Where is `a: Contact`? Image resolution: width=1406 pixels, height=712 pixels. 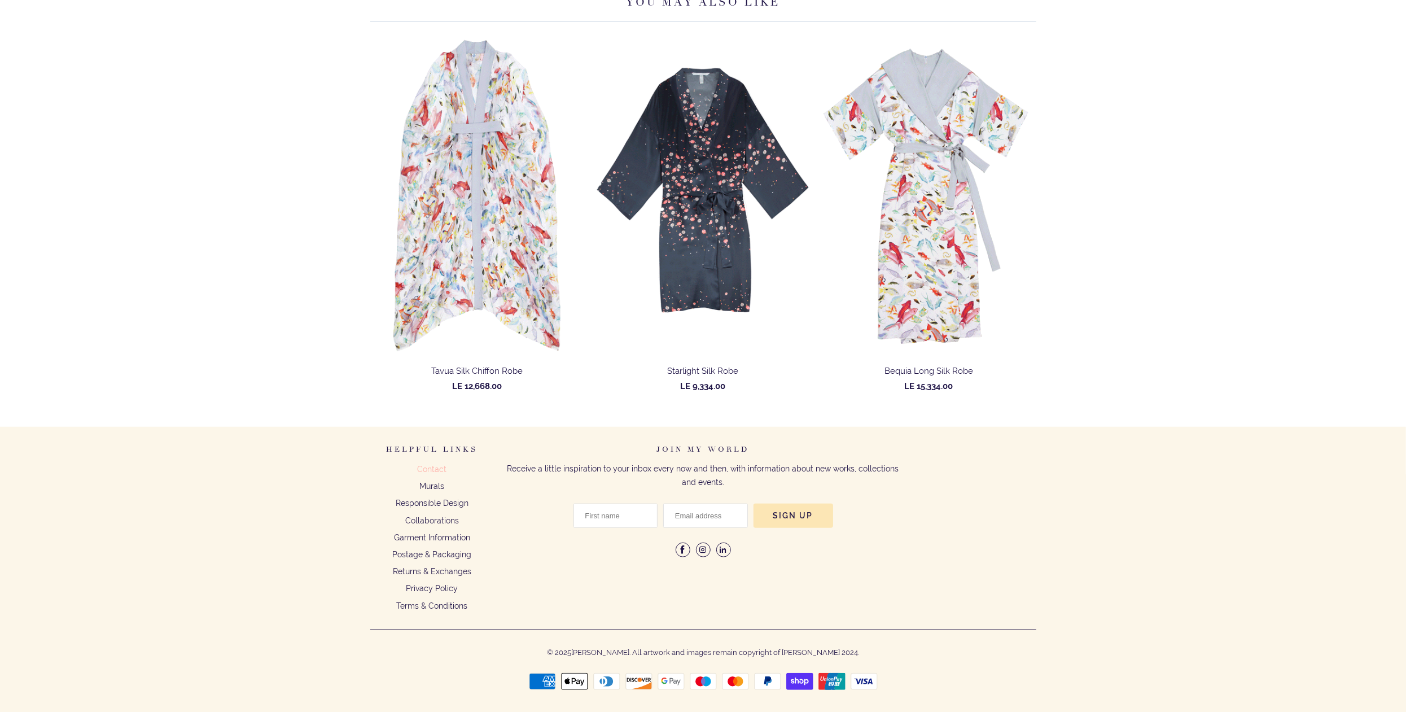 a: Contact is located at coordinates (432, 469).